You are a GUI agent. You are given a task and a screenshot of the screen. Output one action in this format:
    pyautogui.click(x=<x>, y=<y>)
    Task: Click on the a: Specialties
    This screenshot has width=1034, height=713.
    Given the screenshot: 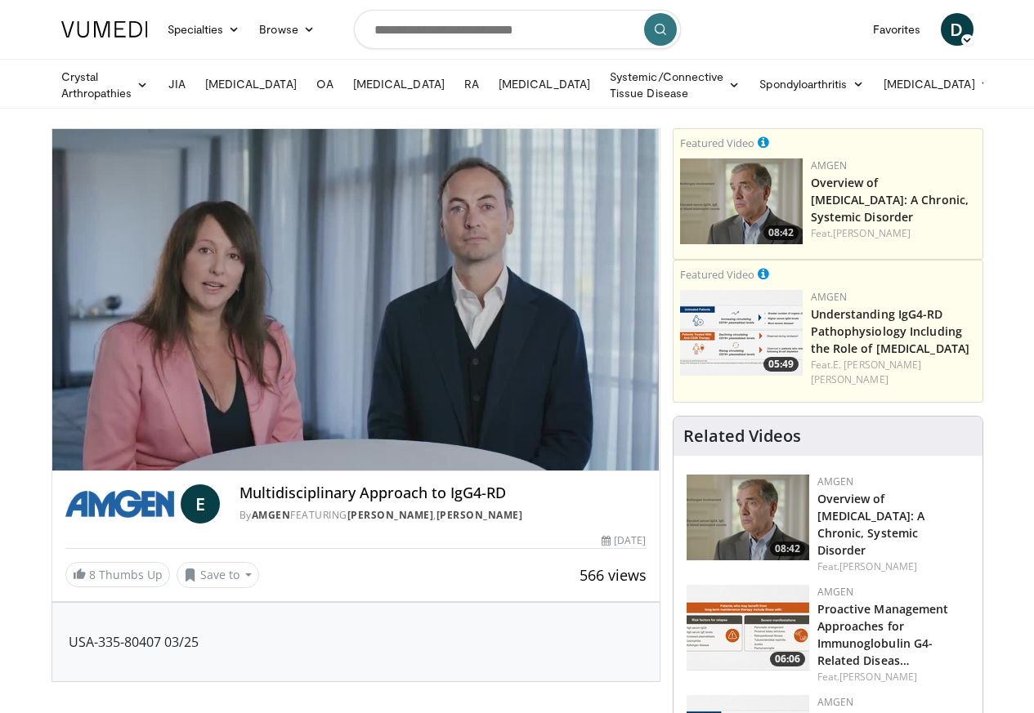 What is the action you would take?
    pyautogui.click(x=203, y=29)
    